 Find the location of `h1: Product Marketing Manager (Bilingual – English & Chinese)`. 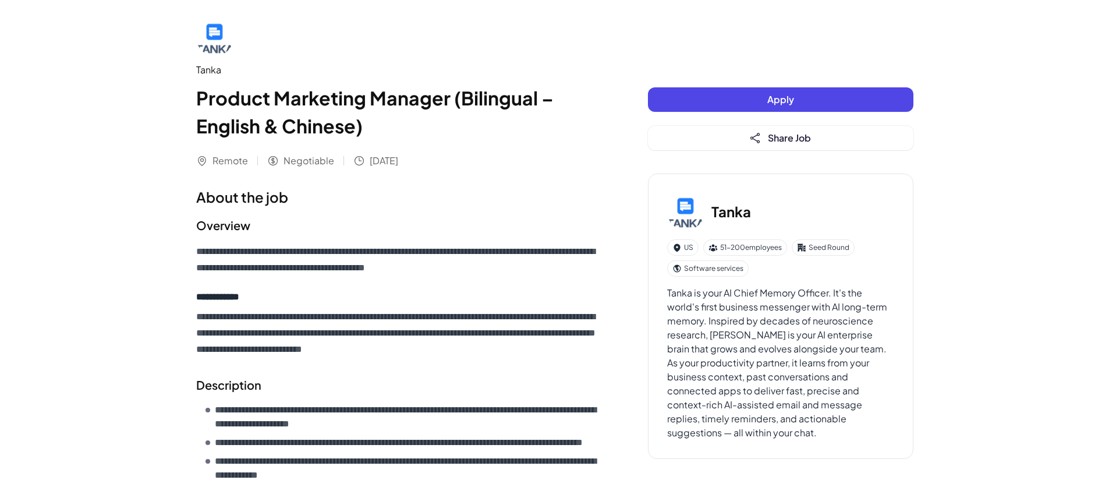

h1: Product Marketing Manager (Bilingual – English & Chinese) is located at coordinates (399, 112).